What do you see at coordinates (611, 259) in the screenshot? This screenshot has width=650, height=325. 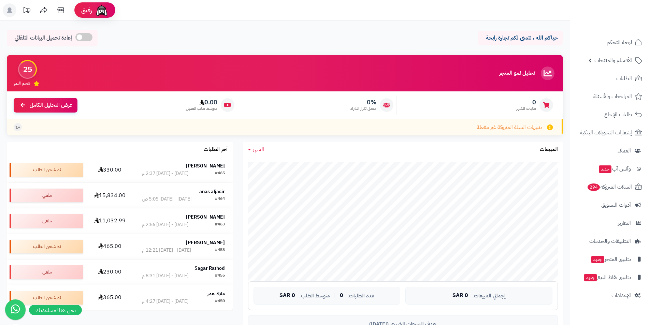 I see `span: تطبيق المتجر` at bounding box center [611, 259].